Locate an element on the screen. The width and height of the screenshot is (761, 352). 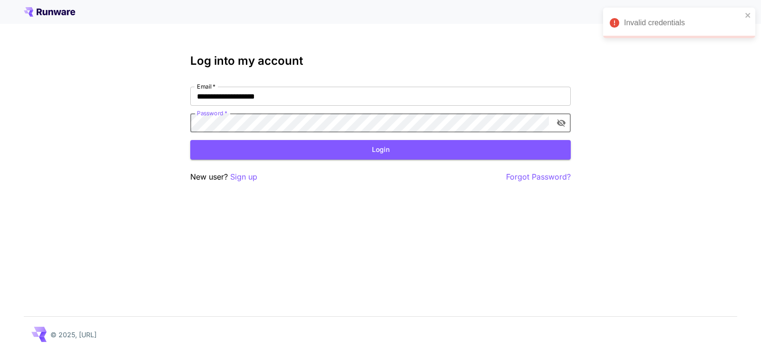
p: Sign up is located at coordinates (244, 177).